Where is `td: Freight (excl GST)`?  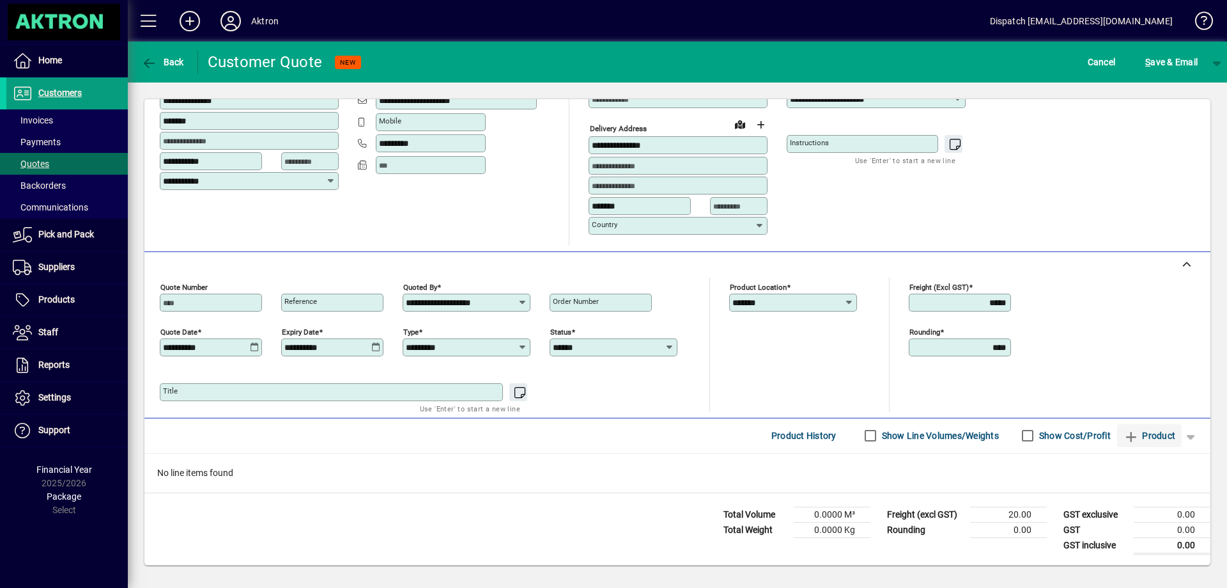
td: Freight (excl GST) is located at coordinates (926, 514).